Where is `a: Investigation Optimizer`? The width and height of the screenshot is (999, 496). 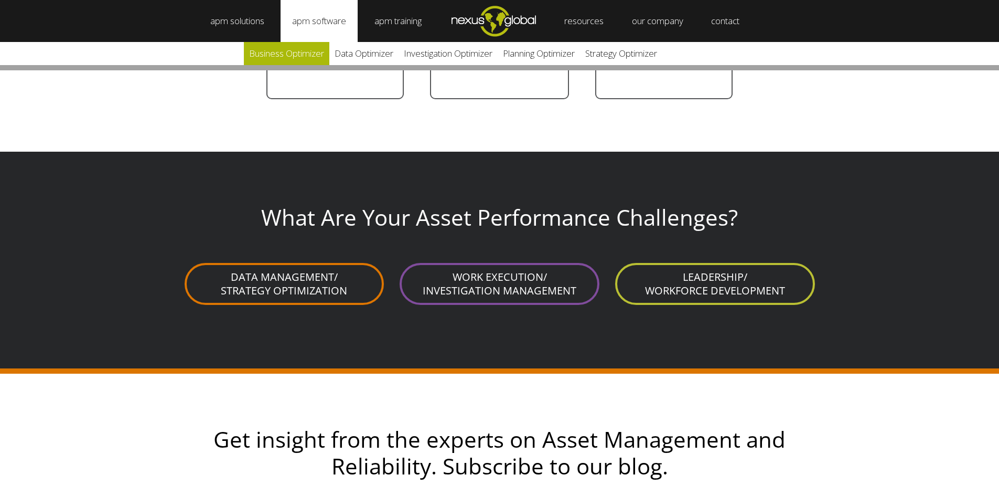
a: Investigation Optimizer is located at coordinates (448, 54).